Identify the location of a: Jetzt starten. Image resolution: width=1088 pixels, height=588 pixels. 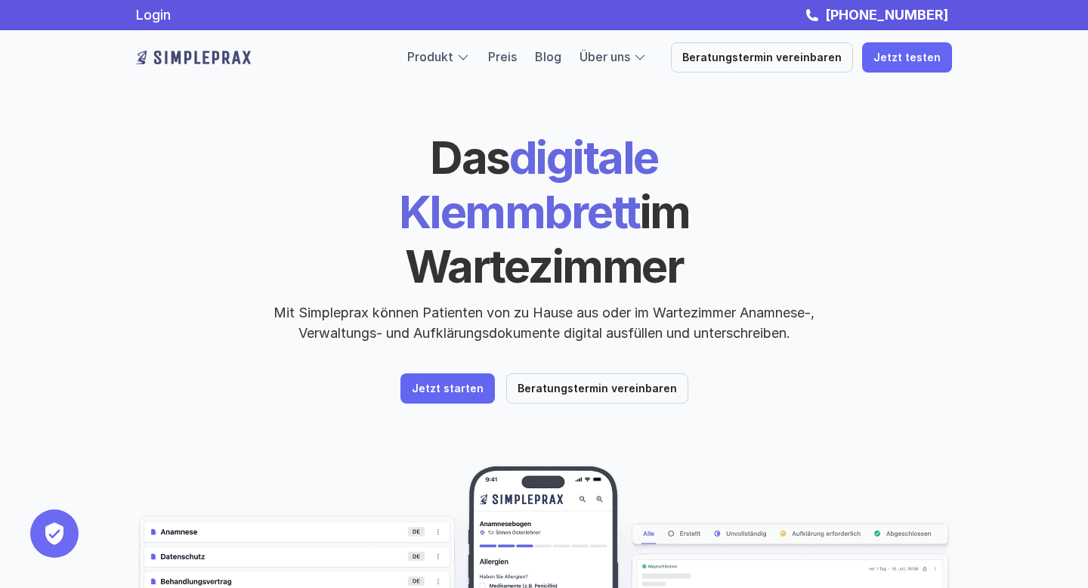
(447, 388).